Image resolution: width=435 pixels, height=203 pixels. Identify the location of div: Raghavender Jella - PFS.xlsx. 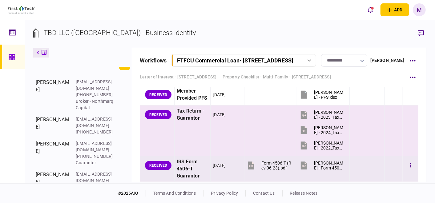
(329, 95).